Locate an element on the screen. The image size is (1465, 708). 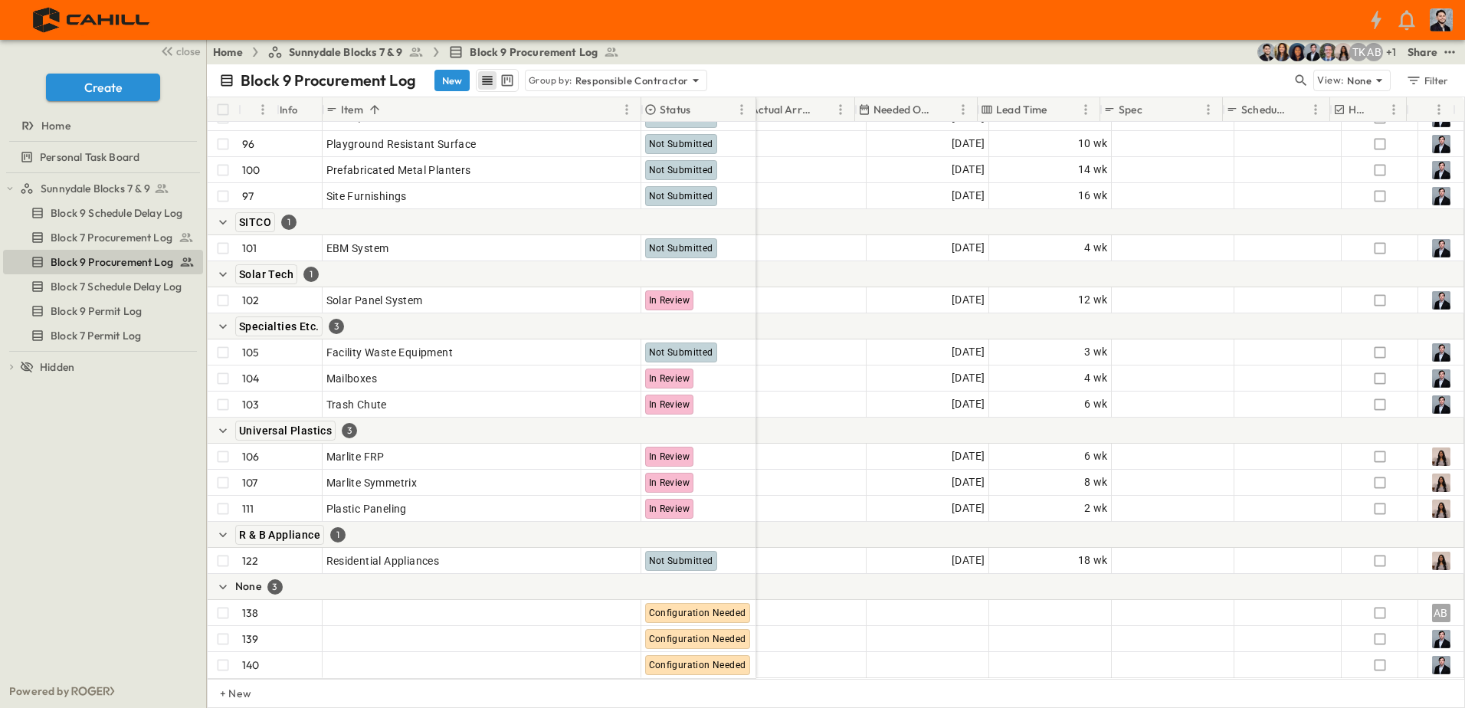
div: Block 9 Permit Logtest is located at coordinates (103, 311).